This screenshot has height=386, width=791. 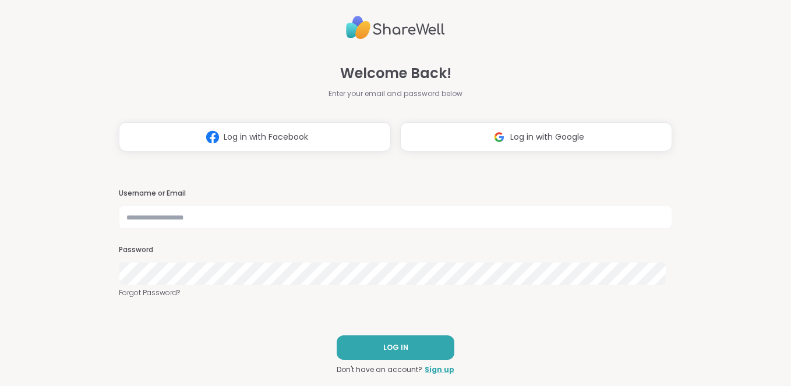 I want to click on span: Log in with Facebook, so click(x=266, y=137).